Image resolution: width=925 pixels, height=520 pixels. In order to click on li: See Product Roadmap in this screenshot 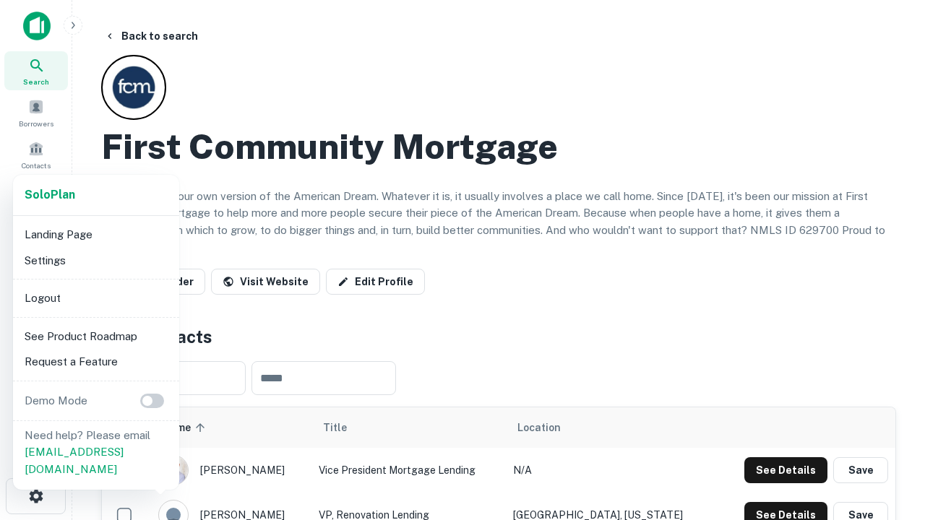, I will do `click(96, 337)`.